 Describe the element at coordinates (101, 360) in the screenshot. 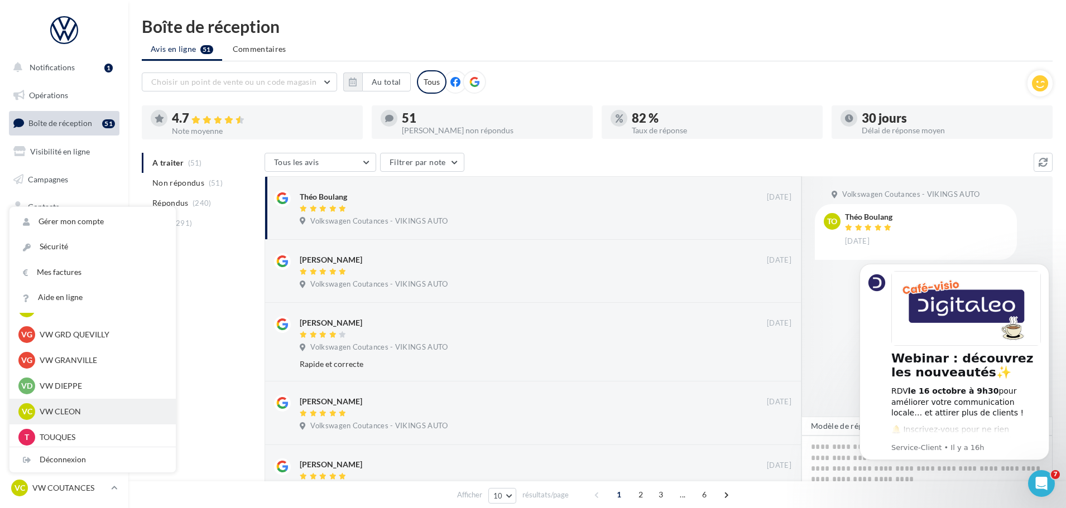

I see `p: VW GRANVILLE` at that location.